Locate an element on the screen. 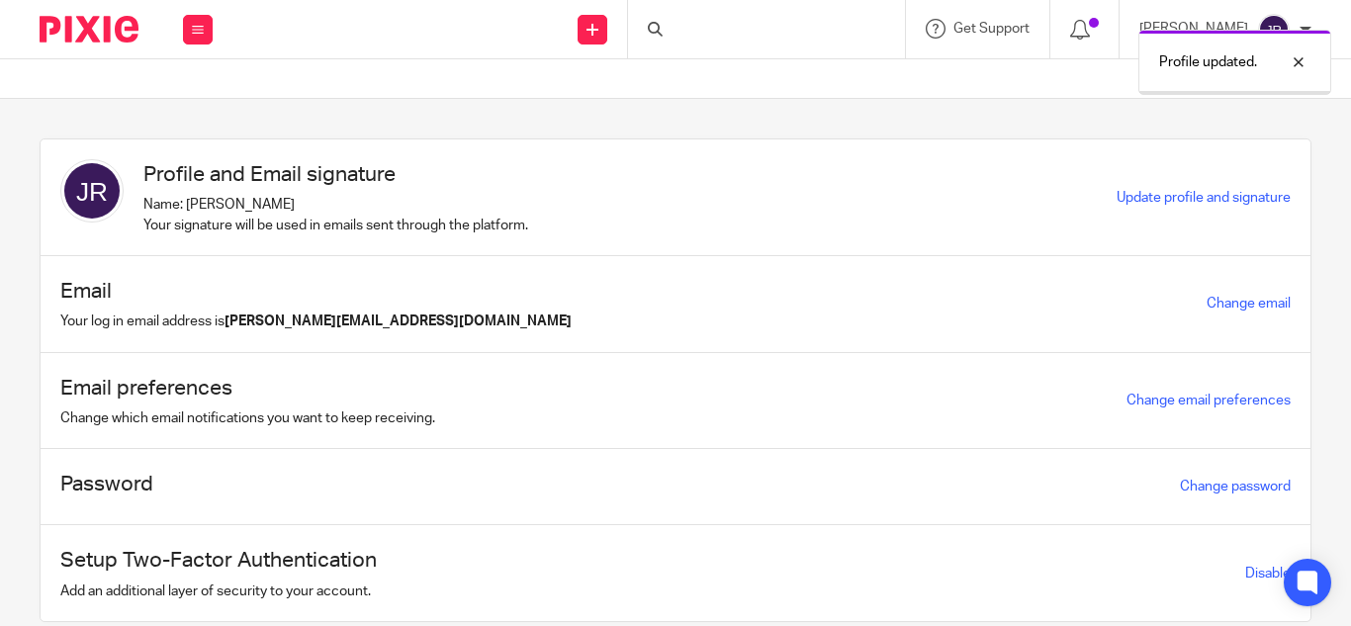  a: Change password is located at coordinates (1235, 487).